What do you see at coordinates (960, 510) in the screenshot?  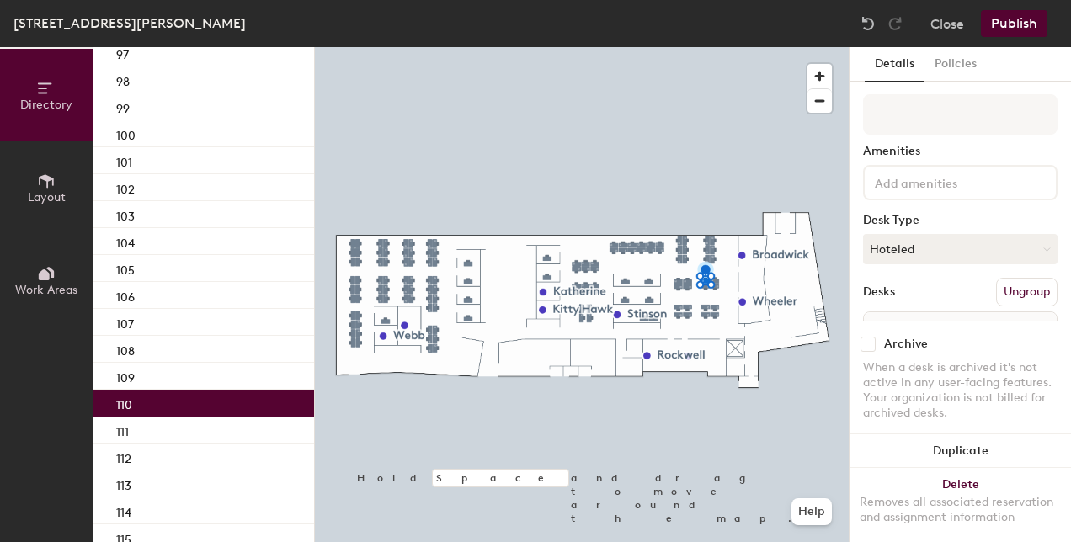 I see `div: Removes all associated reservation and assignment information` at bounding box center [960, 510].